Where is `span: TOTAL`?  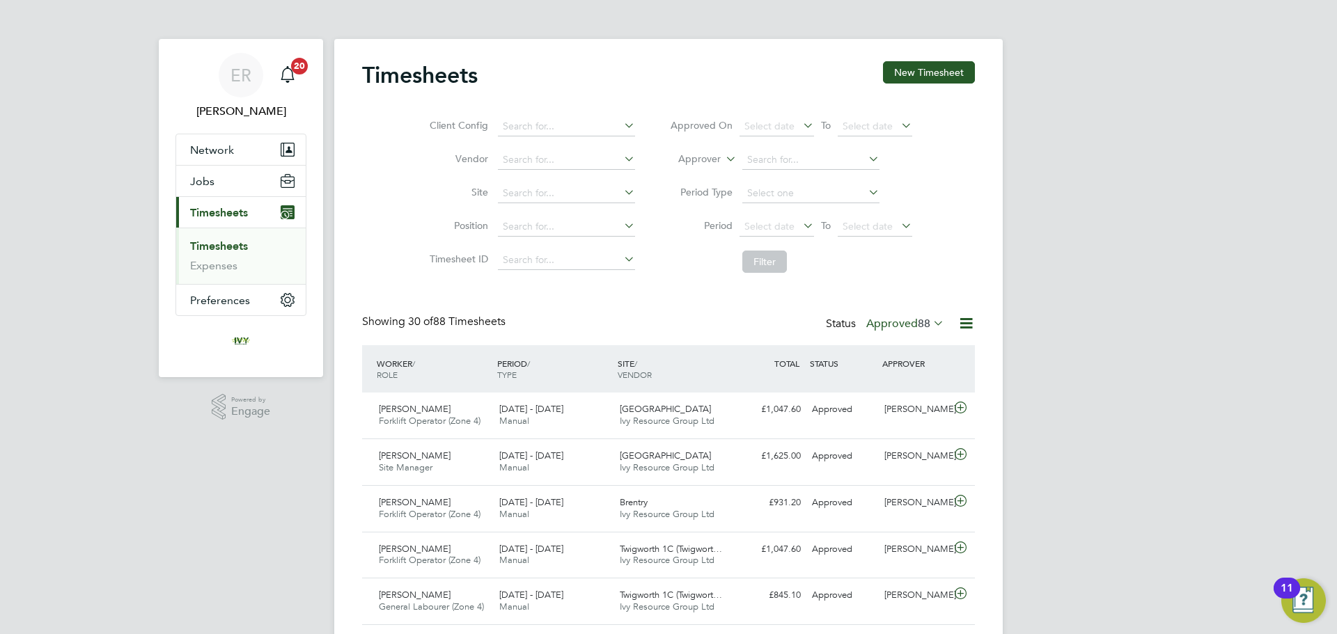 span: TOTAL is located at coordinates (787, 364).